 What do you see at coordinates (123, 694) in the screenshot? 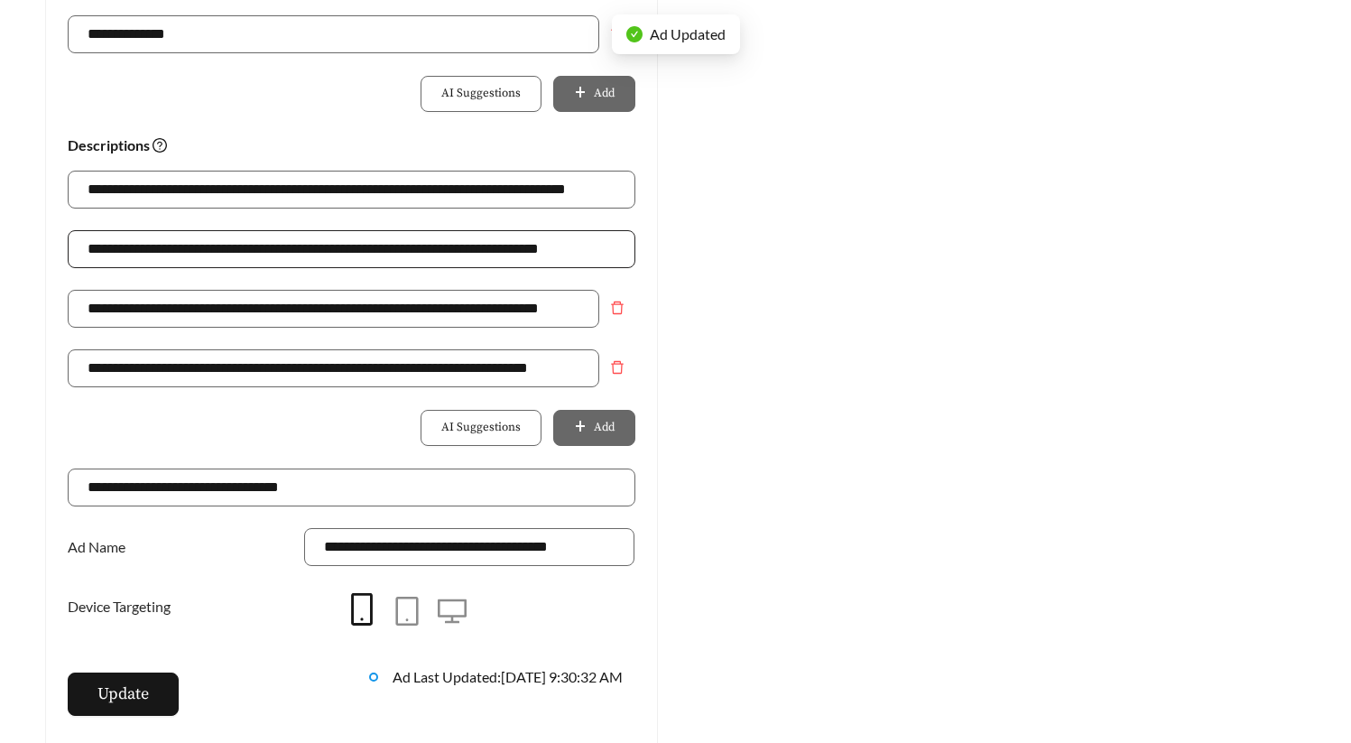
I see `button: Update` at bounding box center [123, 694].